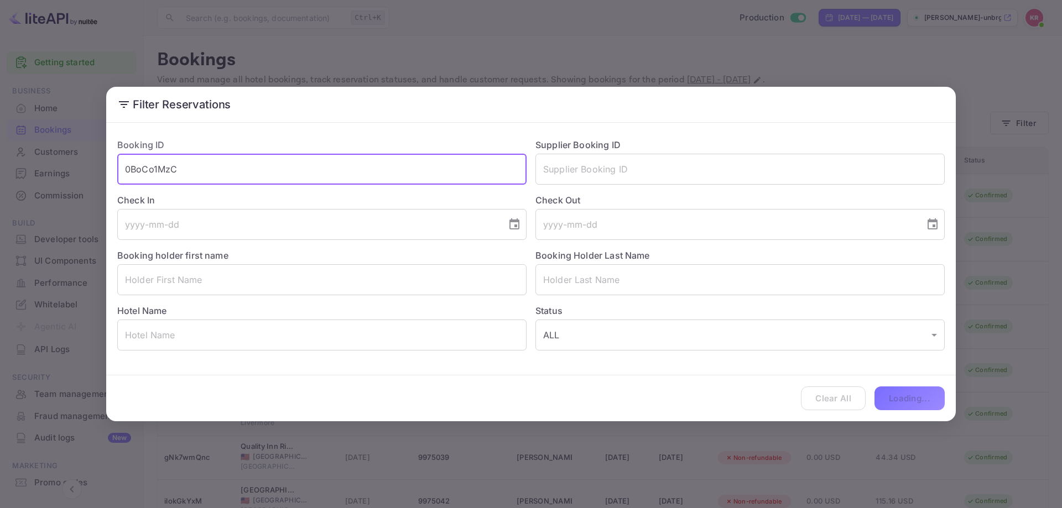 The height and width of the screenshot is (508, 1062). What do you see at coordinates (740, 311) in the screenshot?
I see `label: Status` at bounding box center [740, 311].